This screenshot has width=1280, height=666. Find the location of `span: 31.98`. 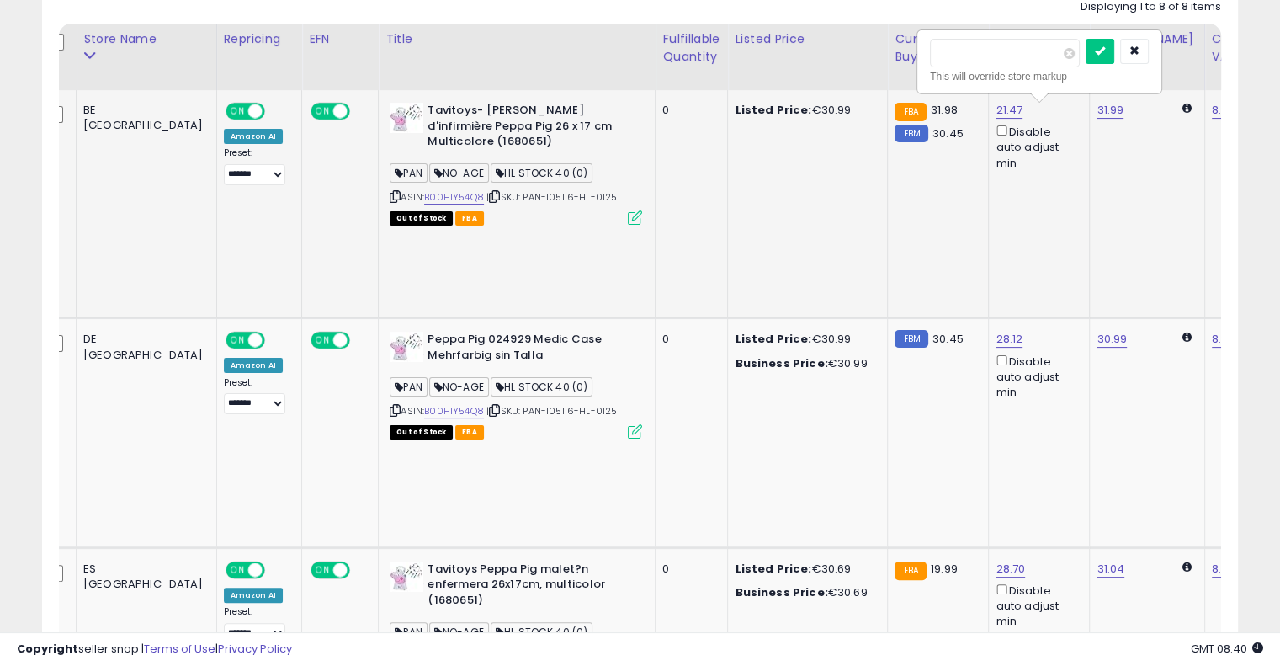

span: 31.98 is located at coordinates (945, 109).